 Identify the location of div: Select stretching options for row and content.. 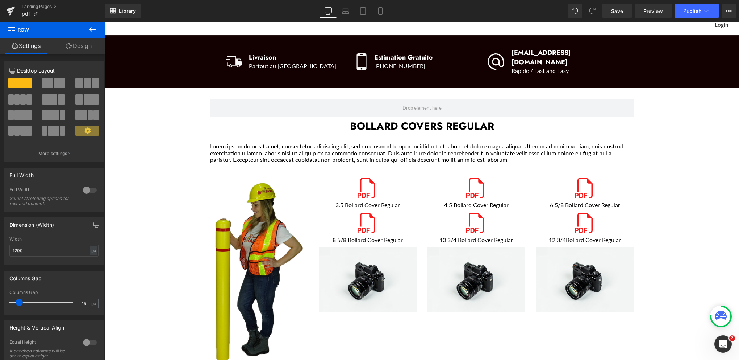
(42, 201).